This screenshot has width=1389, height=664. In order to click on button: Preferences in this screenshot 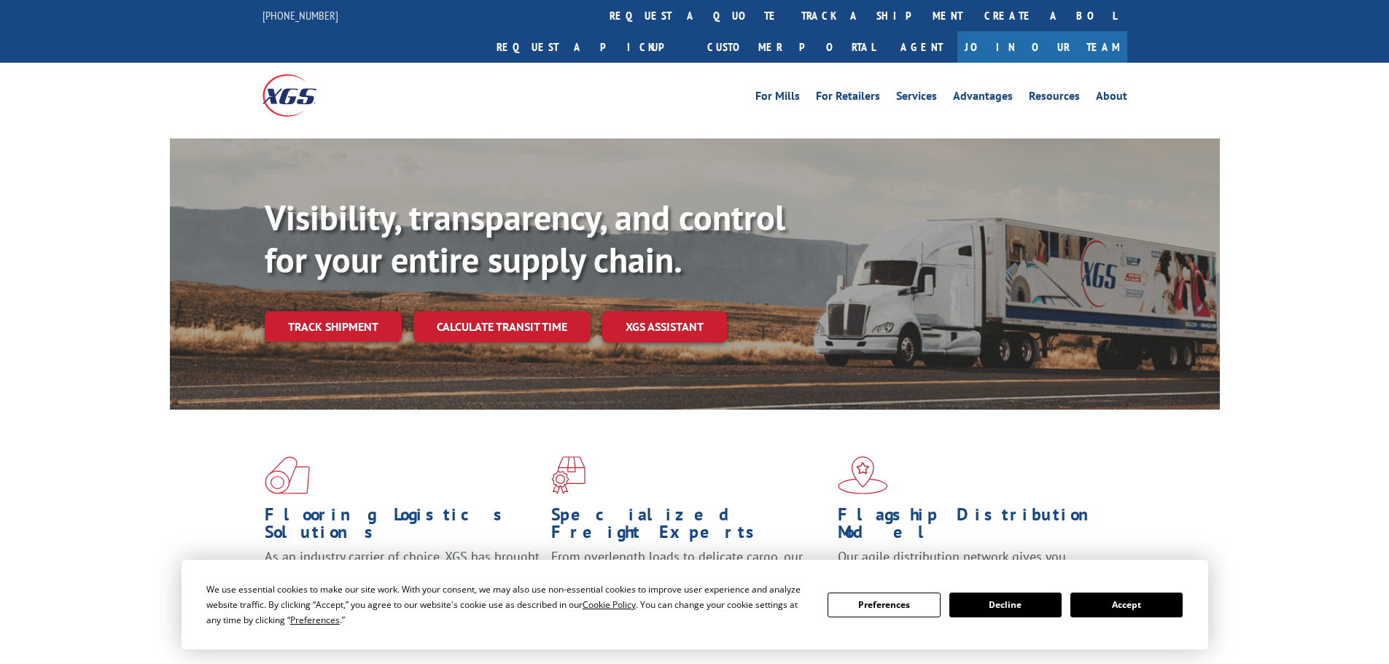, I will do `click(884, 605)`.